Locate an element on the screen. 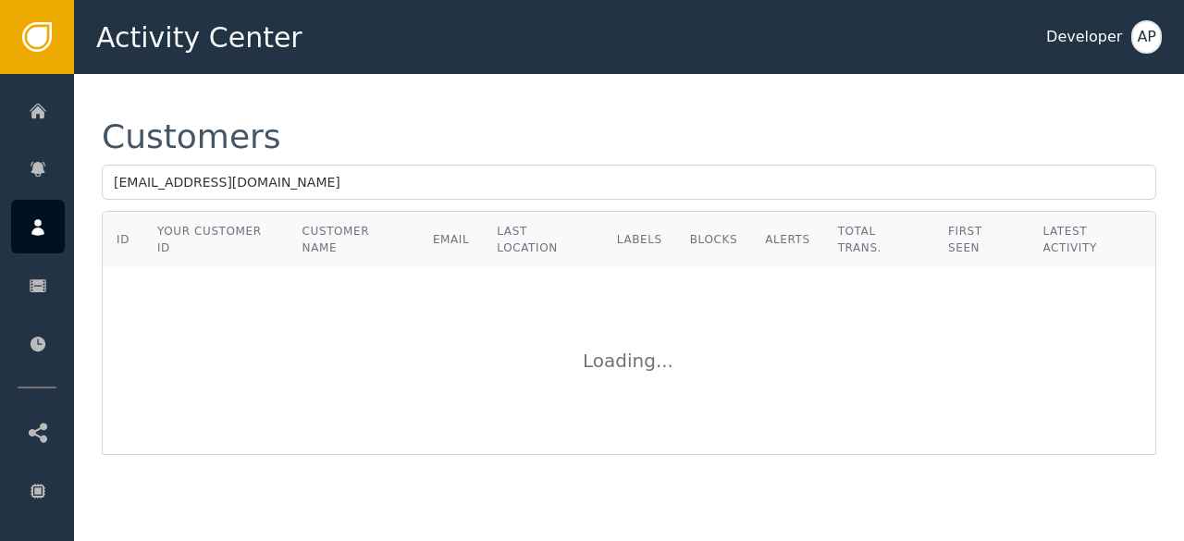 This screenshot has width=1184, height=541. div: Blocks is located at coordinates (713, 240).